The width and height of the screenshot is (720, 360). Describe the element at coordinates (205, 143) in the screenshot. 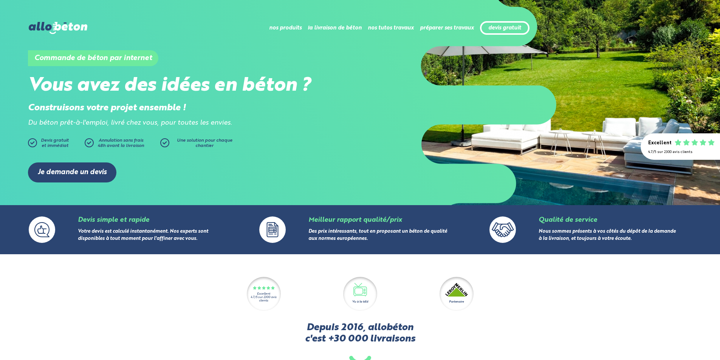

I see `span: Une solution pour chaque chantier` at that location.